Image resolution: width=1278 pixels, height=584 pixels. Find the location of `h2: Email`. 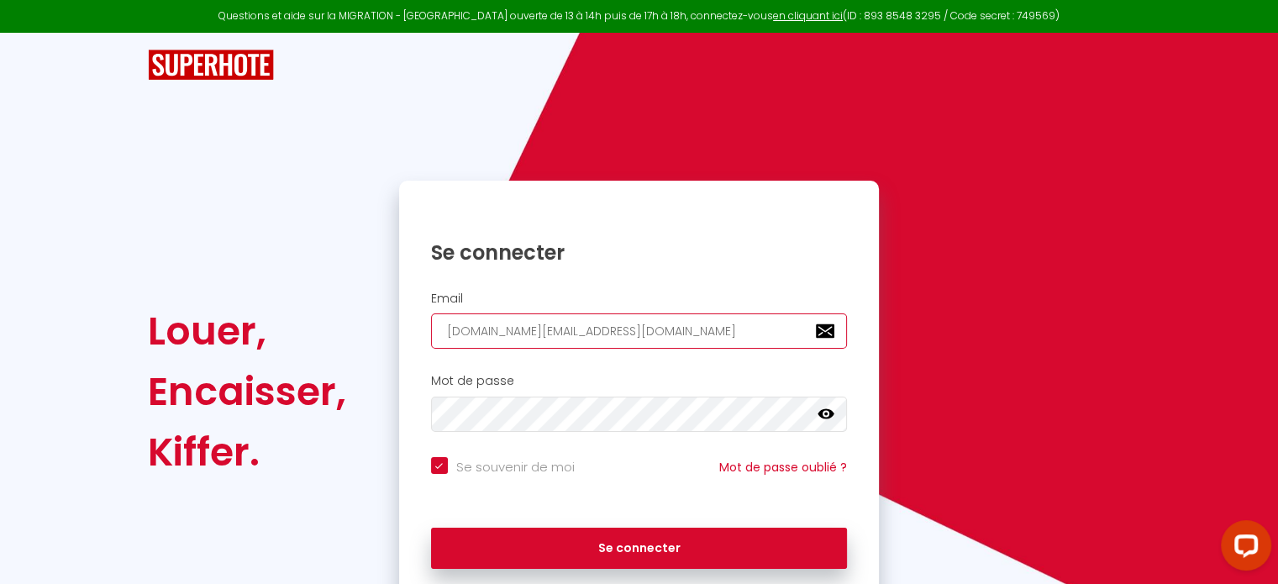

h2: Email is located at coordinates (640, 298).